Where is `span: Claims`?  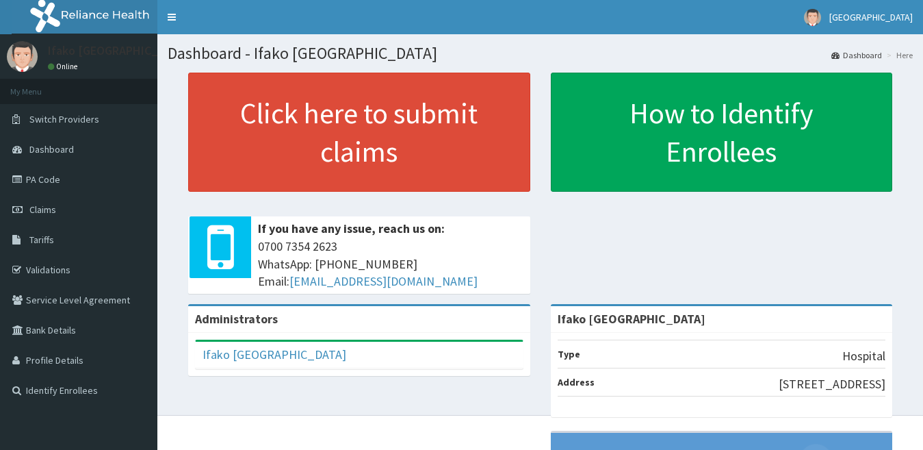 span: Claims is located at coordinates (42, 209).